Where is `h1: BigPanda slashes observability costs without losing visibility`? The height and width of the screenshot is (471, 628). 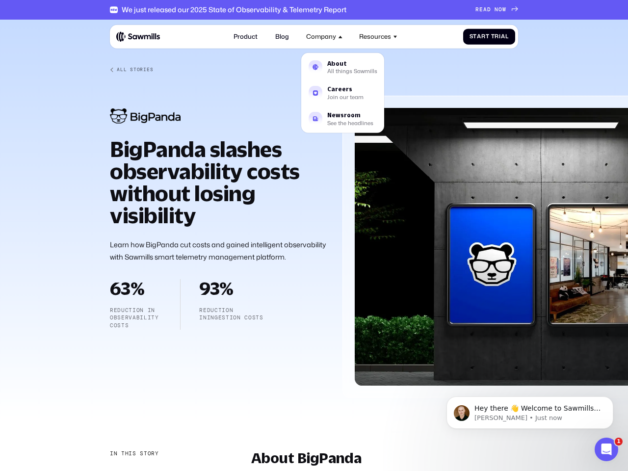 h1: BigPanda slashes observability costs without losing visibility is located at coordinates (218, 182).